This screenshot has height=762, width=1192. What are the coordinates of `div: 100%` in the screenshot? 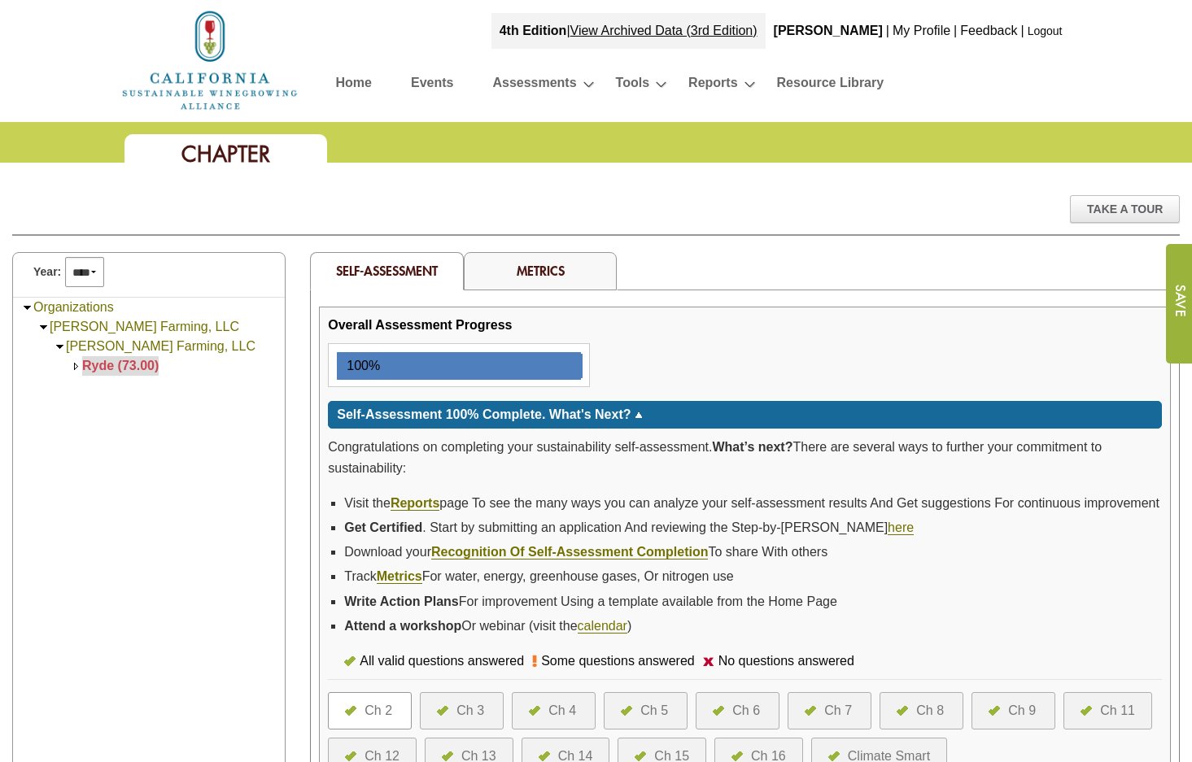 It's located at (359, 366).